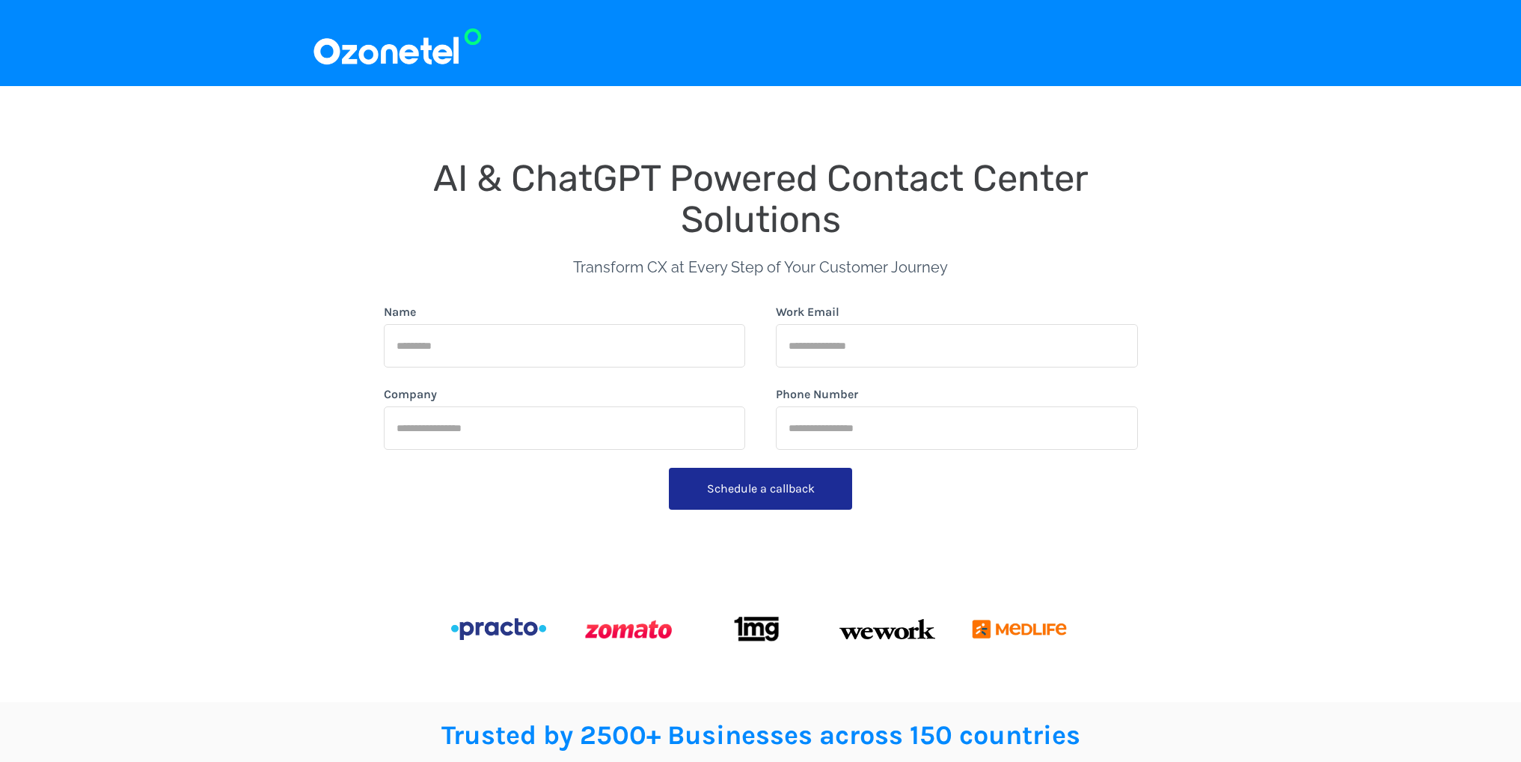 Image resolution: width=1521 pixels, height=762 pixels. What do you see at coordinates (410, 394) in the screenshot?
I see `label: Company` at bounding box center [410, 394].